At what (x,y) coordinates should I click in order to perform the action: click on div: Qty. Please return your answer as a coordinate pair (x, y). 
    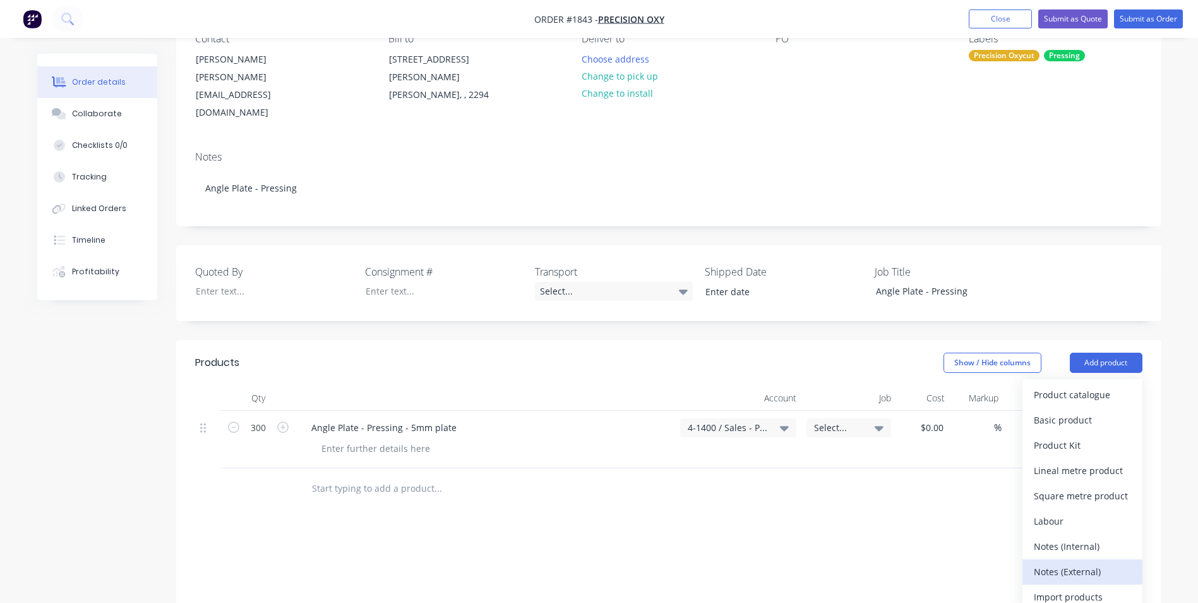
    Looking at the image, I should click on (258, 398).